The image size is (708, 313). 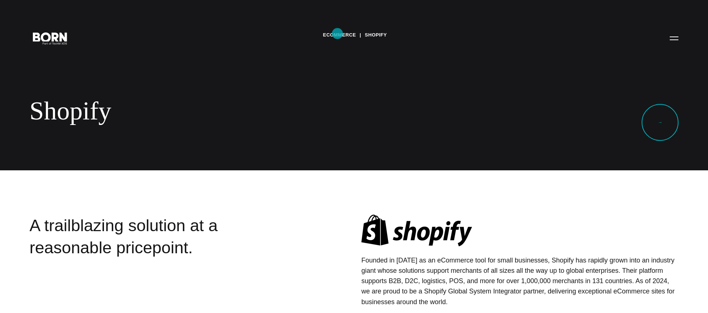 I want to click on div: A trailblazing solution at a reasonable pricepoint., so click(x=160, y=262).